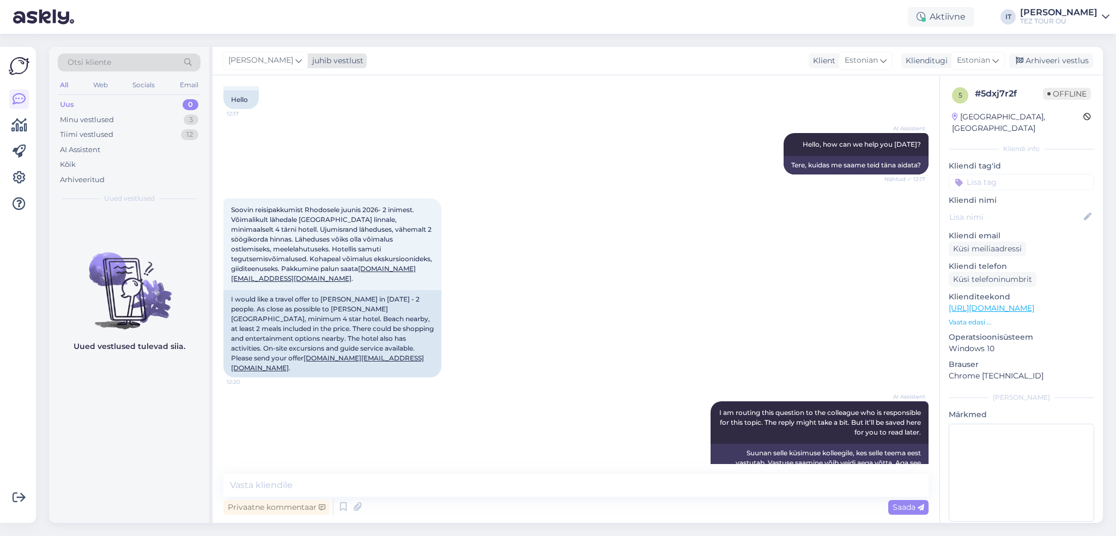 Image resolution: width=1116 pixels, height=536 pixels. I want to click on span: Otsi kliente, so click(89, 62).